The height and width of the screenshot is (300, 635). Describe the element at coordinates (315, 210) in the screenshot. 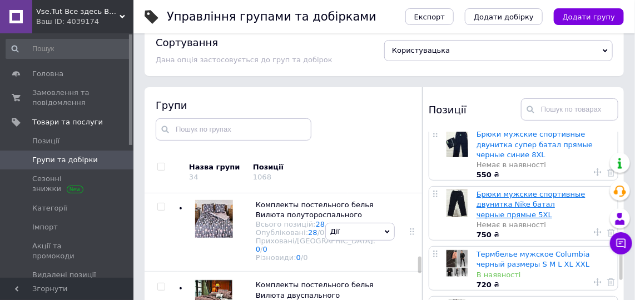

I see `span: Комплекты постельного белья Вилюта полутороспального` at that location.